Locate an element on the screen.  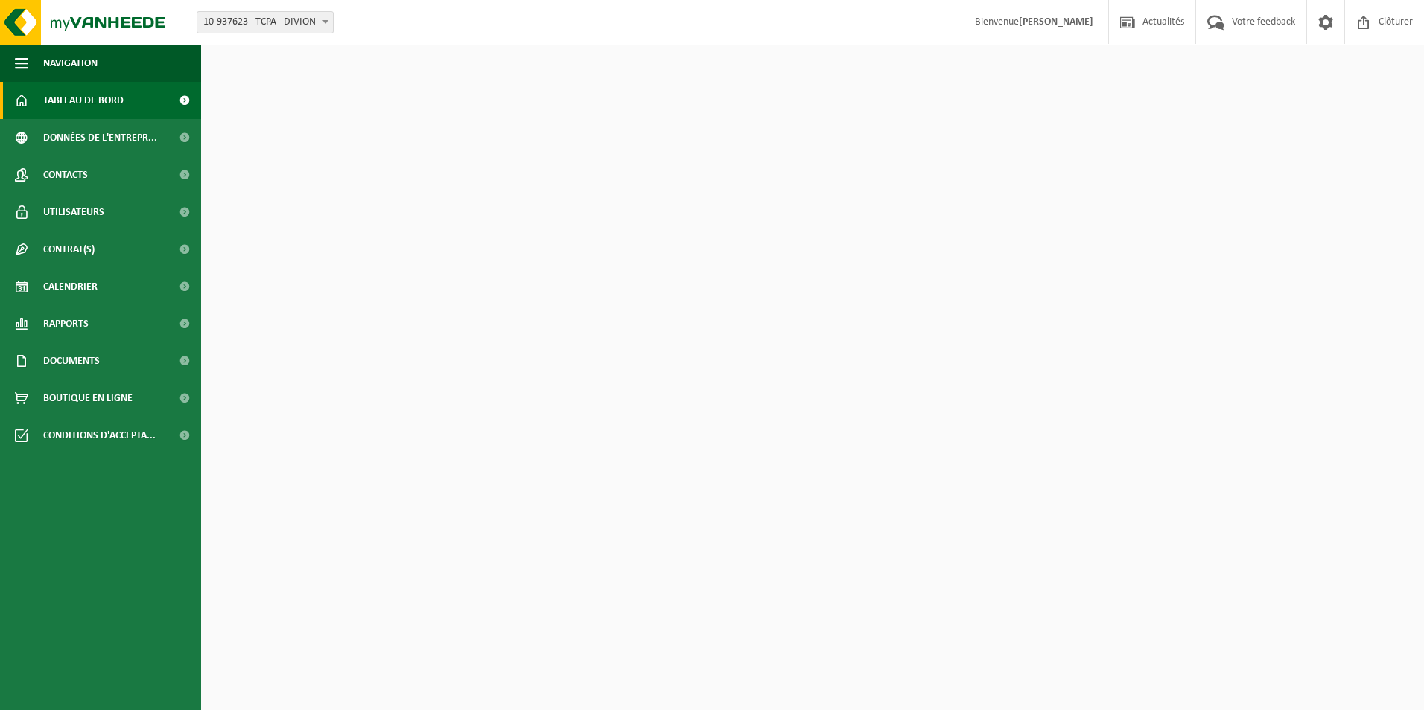
span: Contrat(s) is located at coordinates (69, 249).